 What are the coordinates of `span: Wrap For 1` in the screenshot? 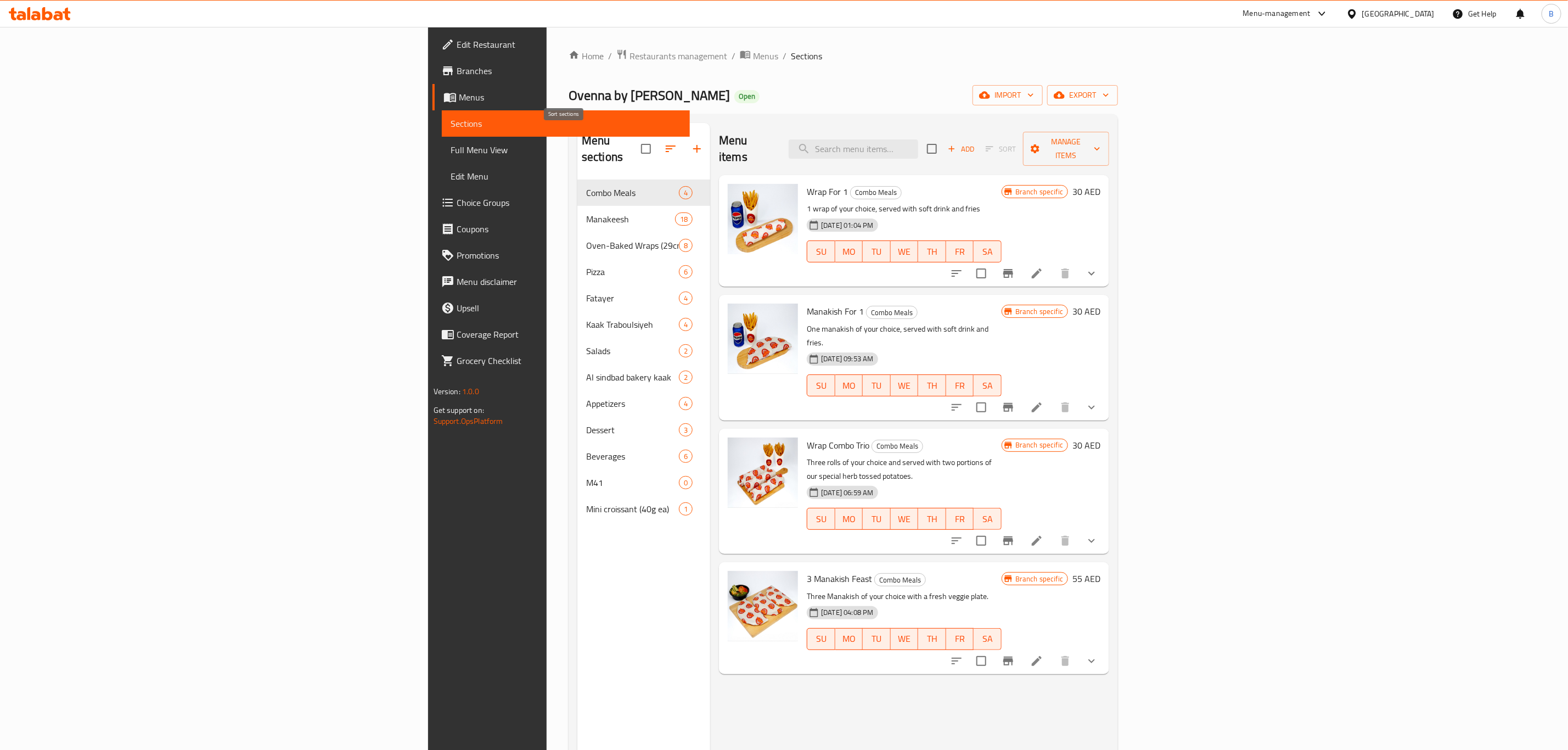 It's located at (827, 192).